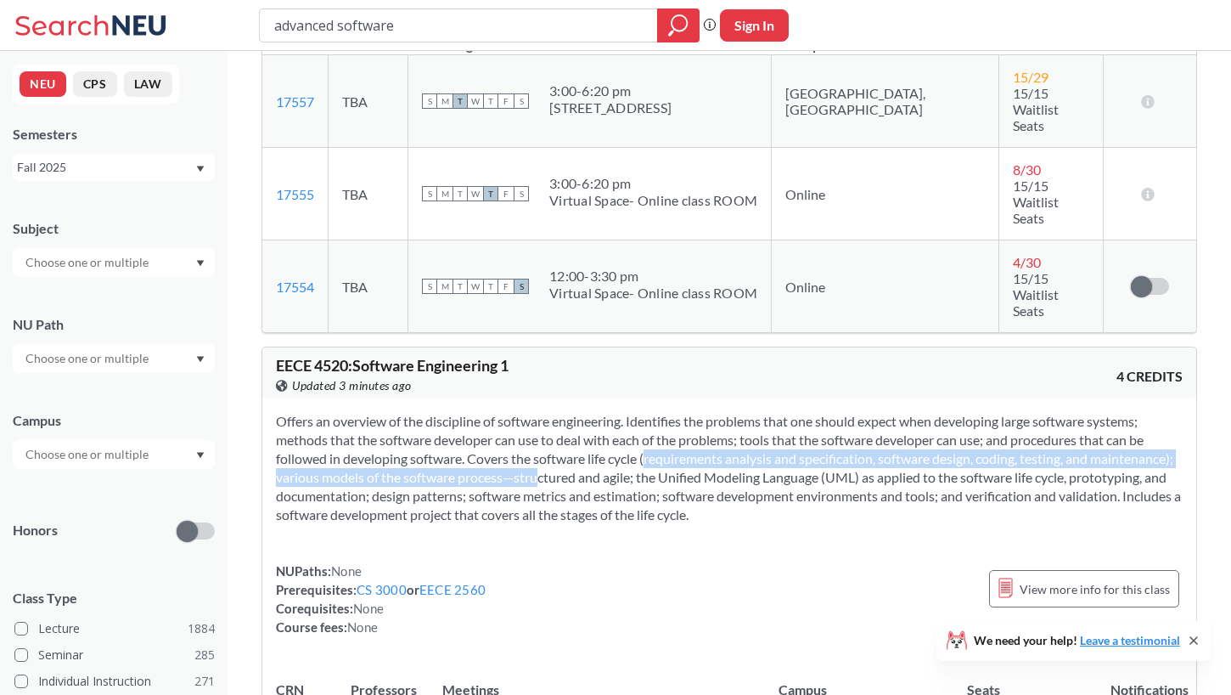 The image size is (1231, 695). What do you see at coordinates (1150, 376) in the screenshot?
I see `span: 4 CREDITS` at bounding box center [1150, 376].